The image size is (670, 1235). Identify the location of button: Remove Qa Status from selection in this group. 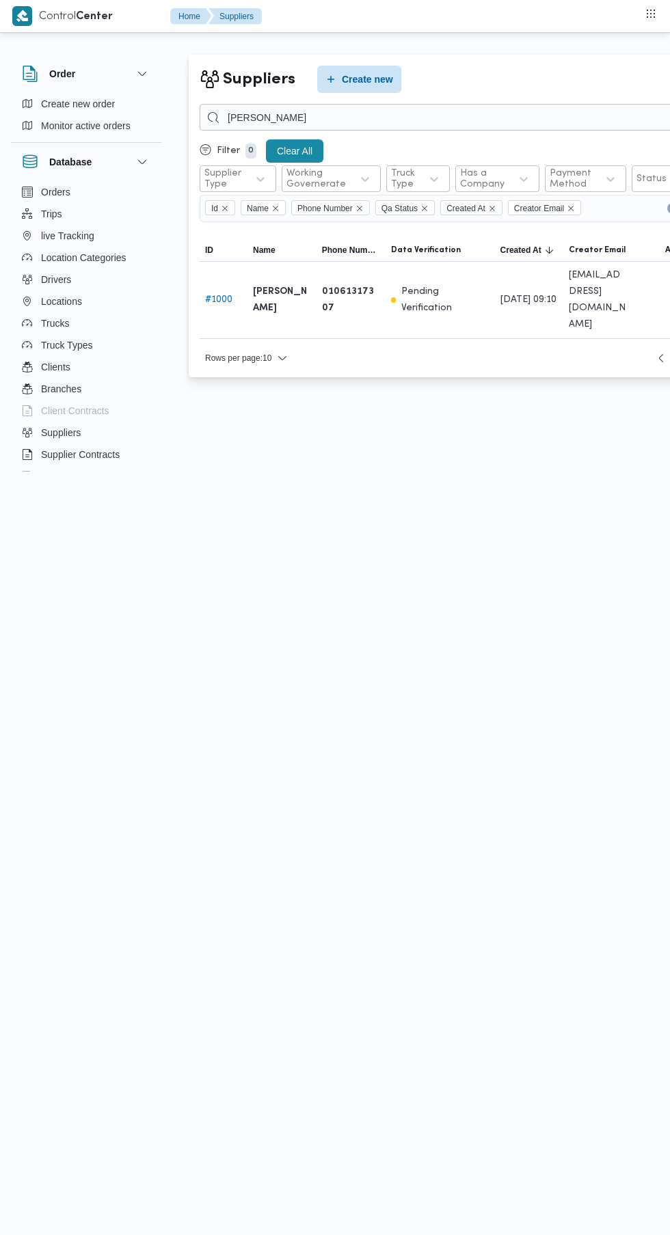
(424, 208).